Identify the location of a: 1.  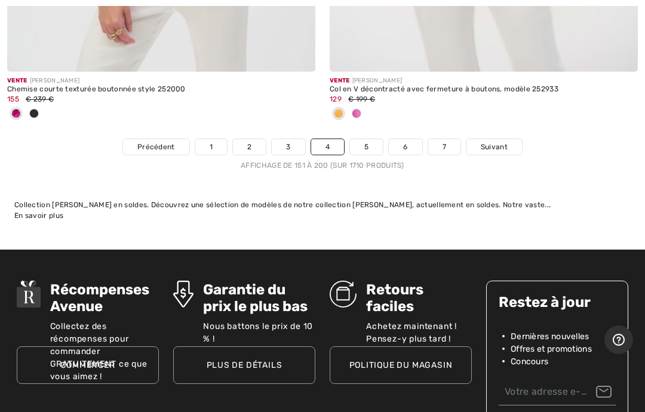
(211, 147).